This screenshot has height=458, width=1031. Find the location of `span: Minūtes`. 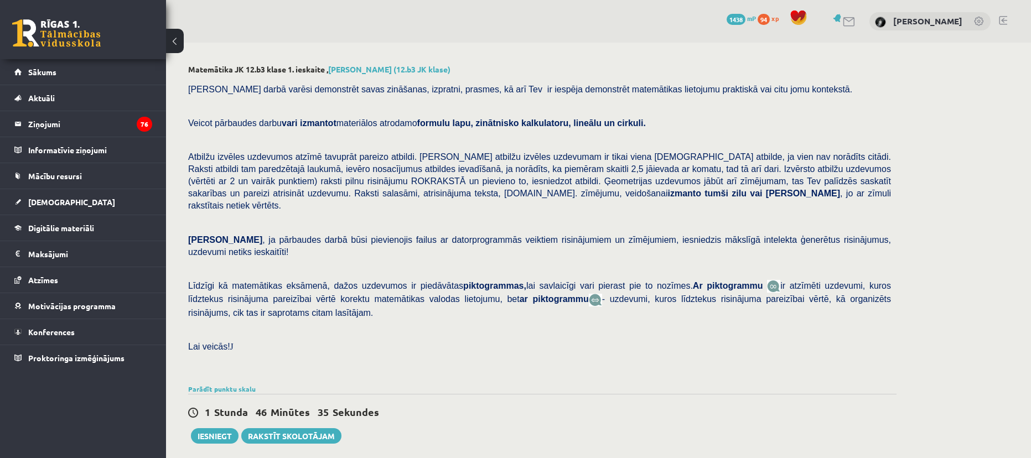

span: Minūtes is located at coordinates (290, 412).